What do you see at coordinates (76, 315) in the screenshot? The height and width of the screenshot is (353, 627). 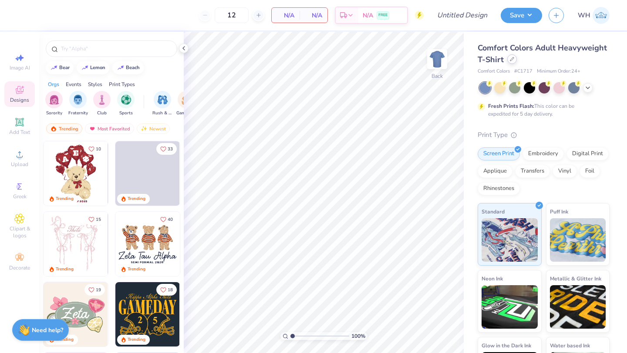 I see `img: 010ceb09-c6fc-40d9-b71e-e3f087f73ee6` at bounding box center [76, 315].